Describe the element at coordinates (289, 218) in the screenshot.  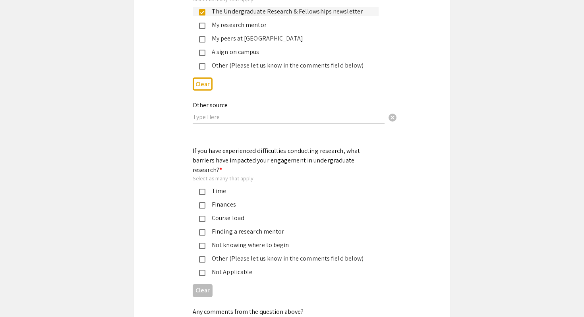
I see `div: Course load` at that location.